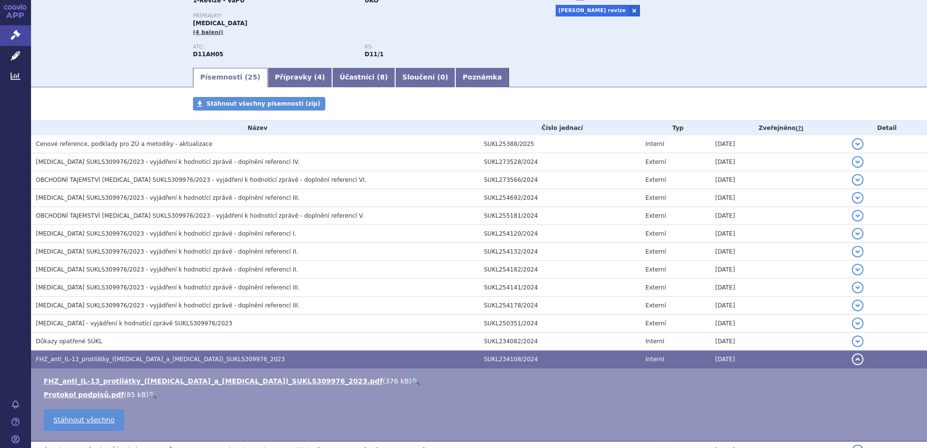  Describe the element at coordinates (560, 180) in the screenshot. I see `td: SUKL273566/2024` at that location.